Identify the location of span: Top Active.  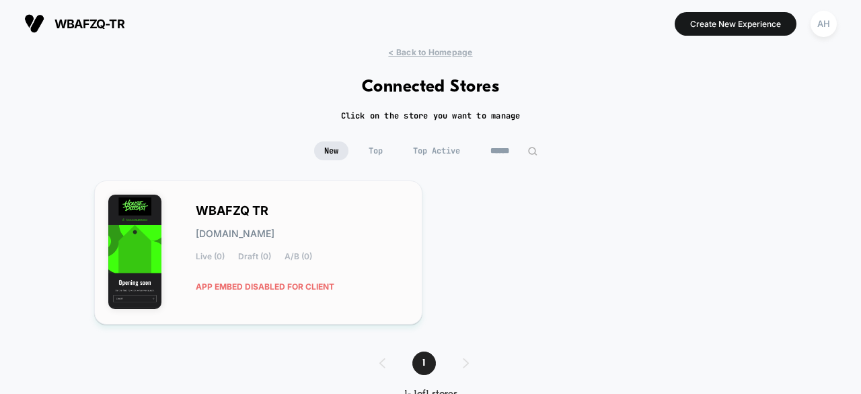
(437, 151).